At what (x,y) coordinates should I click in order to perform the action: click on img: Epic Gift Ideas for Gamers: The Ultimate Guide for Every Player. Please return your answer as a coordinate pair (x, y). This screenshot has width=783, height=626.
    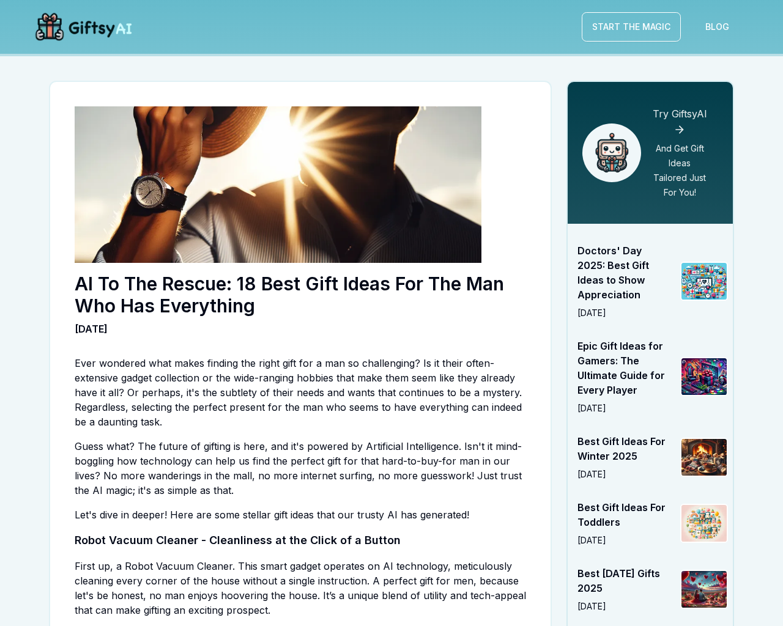
    Looking at the image, I should click on (704, 377).